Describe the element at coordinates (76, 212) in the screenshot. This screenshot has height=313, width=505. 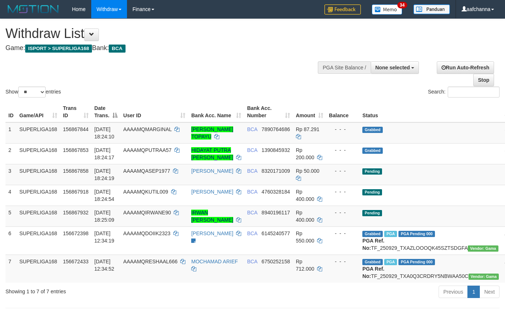
I see `span: 156867932` at that location.